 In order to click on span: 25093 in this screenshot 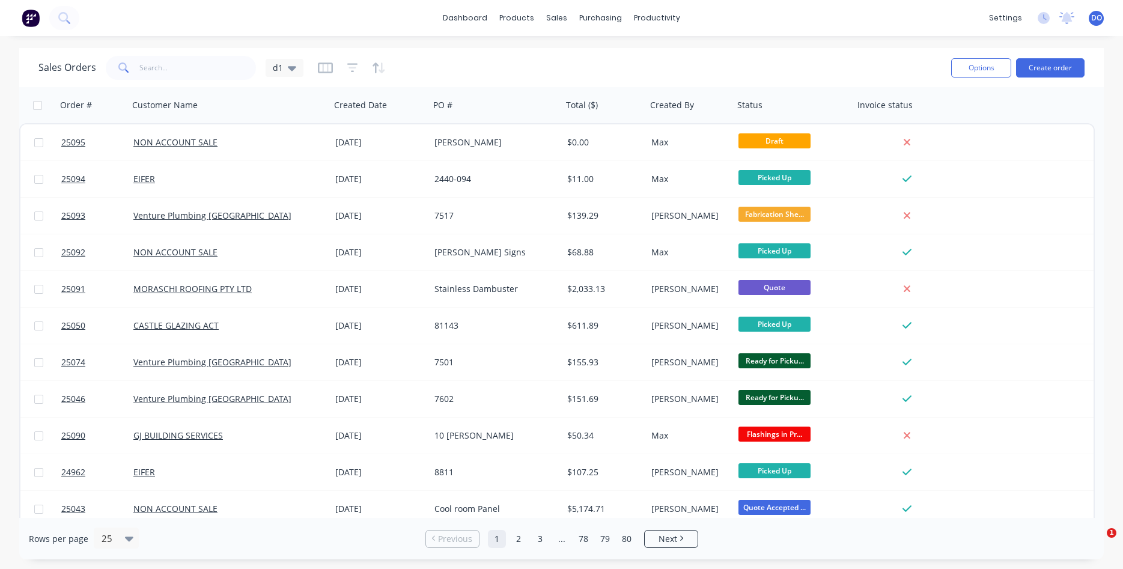, I will do `click(73, 216)`.